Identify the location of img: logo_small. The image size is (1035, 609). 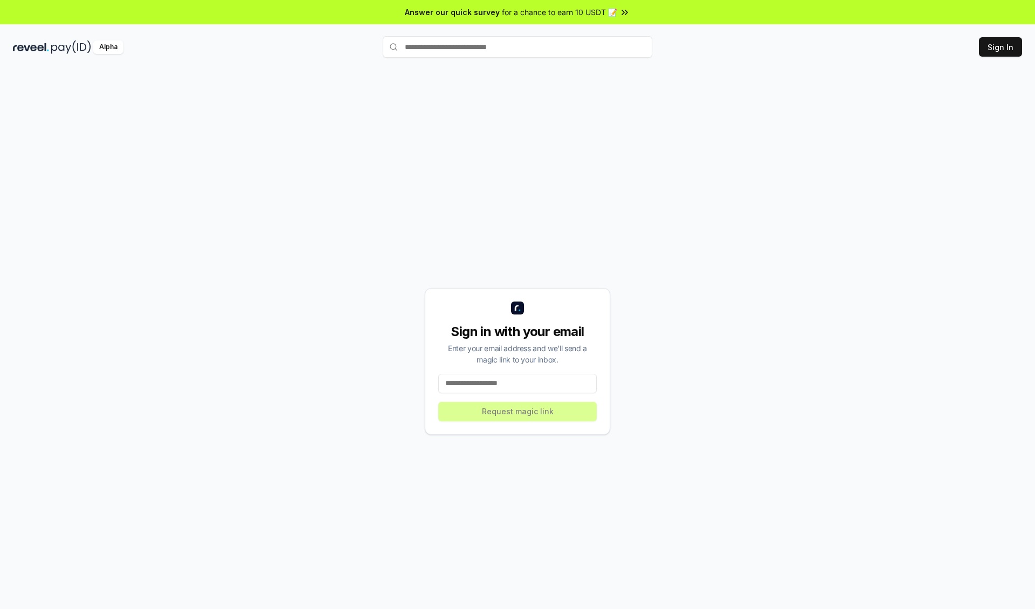
(518, 308).